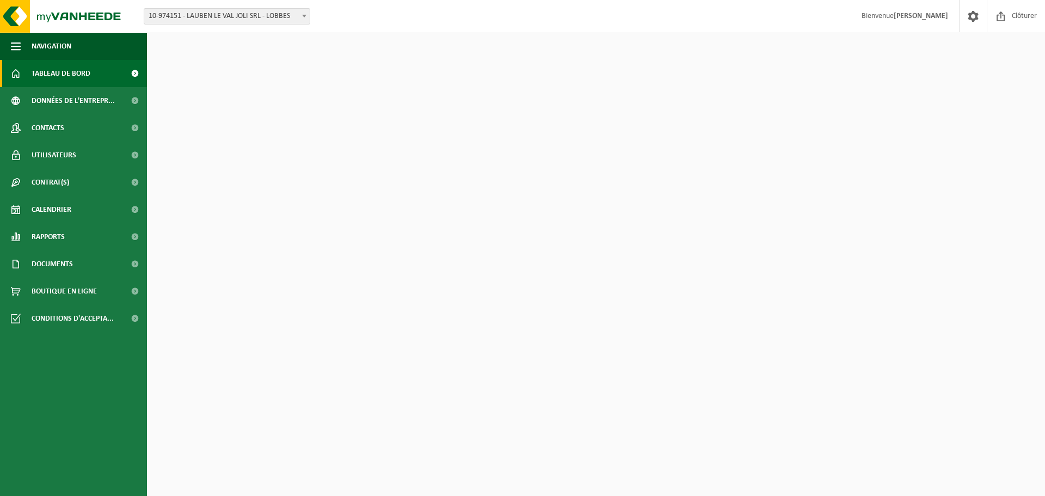  Describe the element at coordinates (50, 182) in the screenshot. I see `span: Contrat(s)` at that location.